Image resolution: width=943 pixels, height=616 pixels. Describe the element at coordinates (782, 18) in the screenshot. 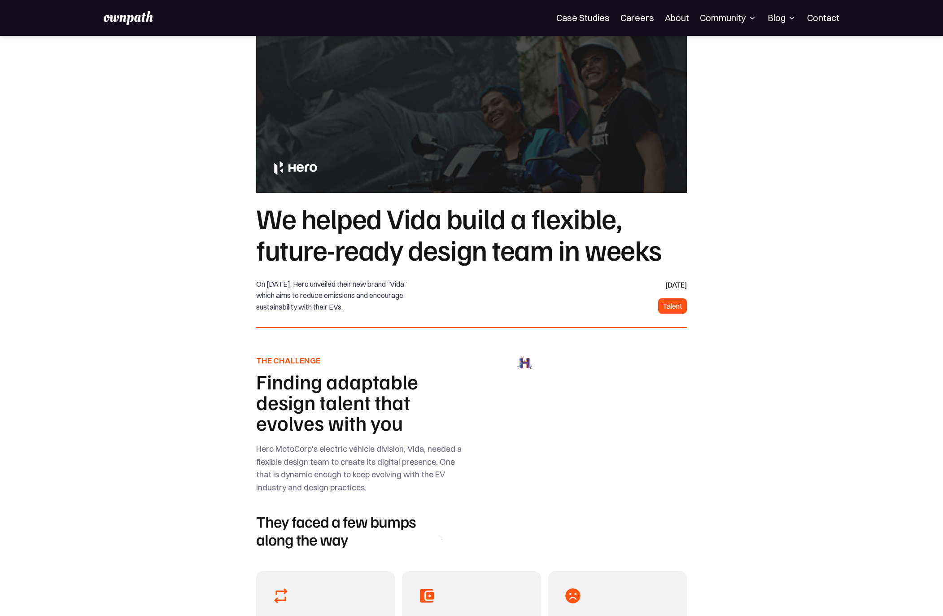

I see `div: Blog` at that location.